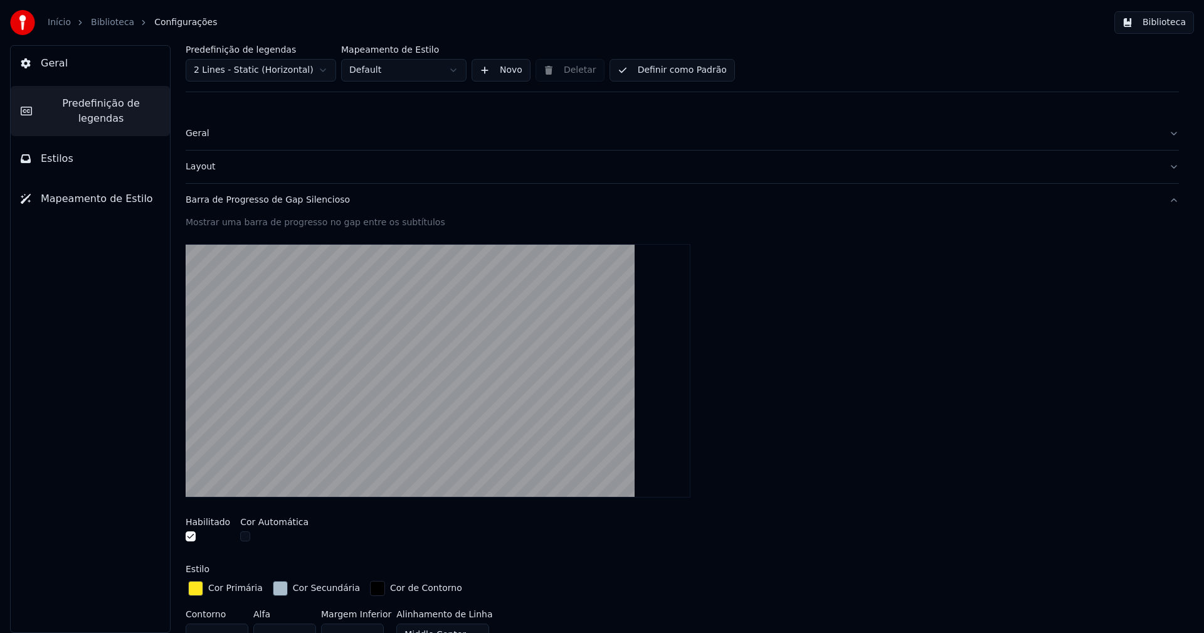  Describe the element at coordinates (274, 522) in the screenshot. I see `label: Cor Automática` at that location.